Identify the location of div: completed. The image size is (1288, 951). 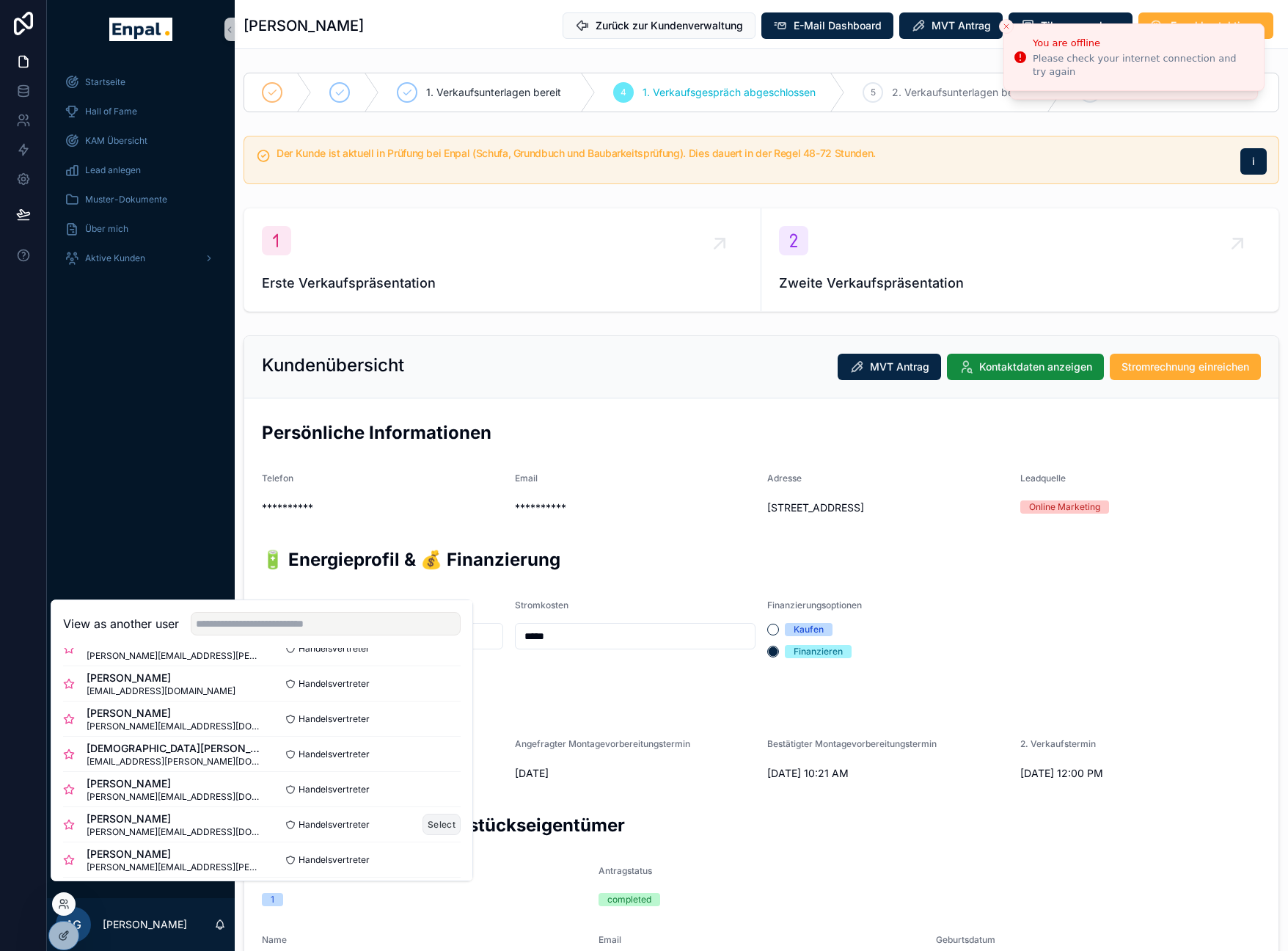
(630, 900).